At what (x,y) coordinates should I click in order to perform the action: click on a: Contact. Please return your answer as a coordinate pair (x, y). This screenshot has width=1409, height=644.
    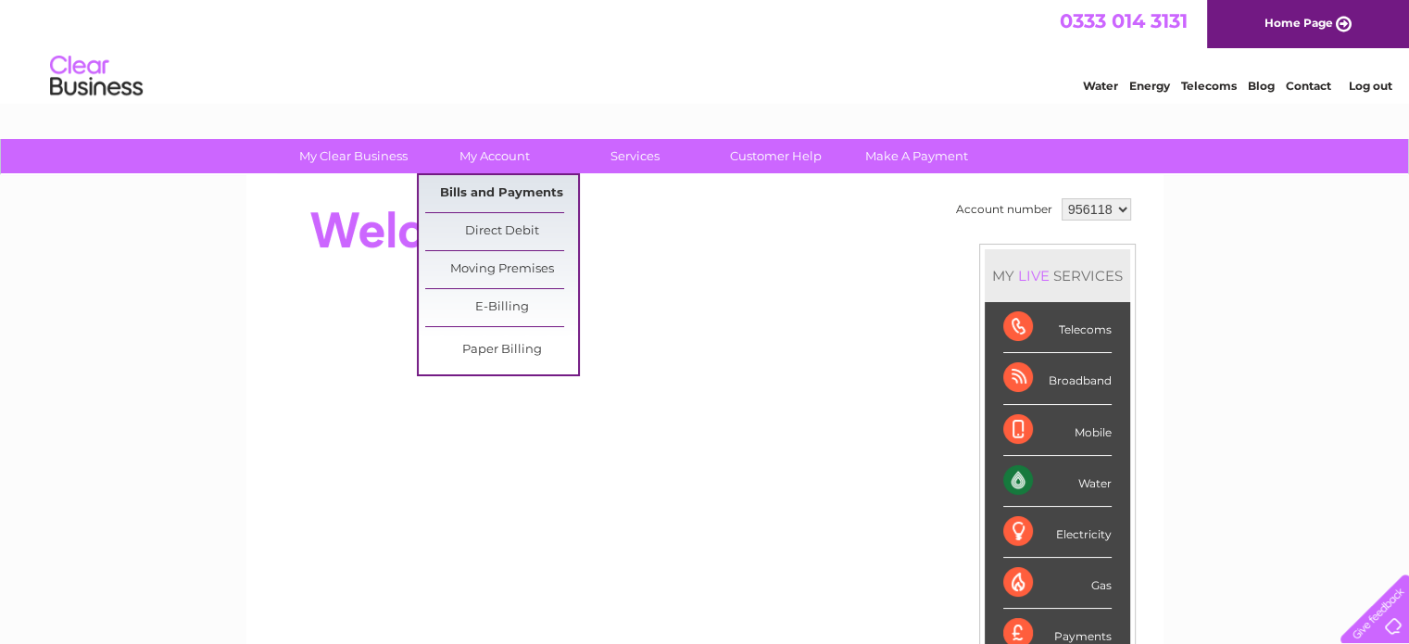
    Looking at the image, I should click on (1308, 85).